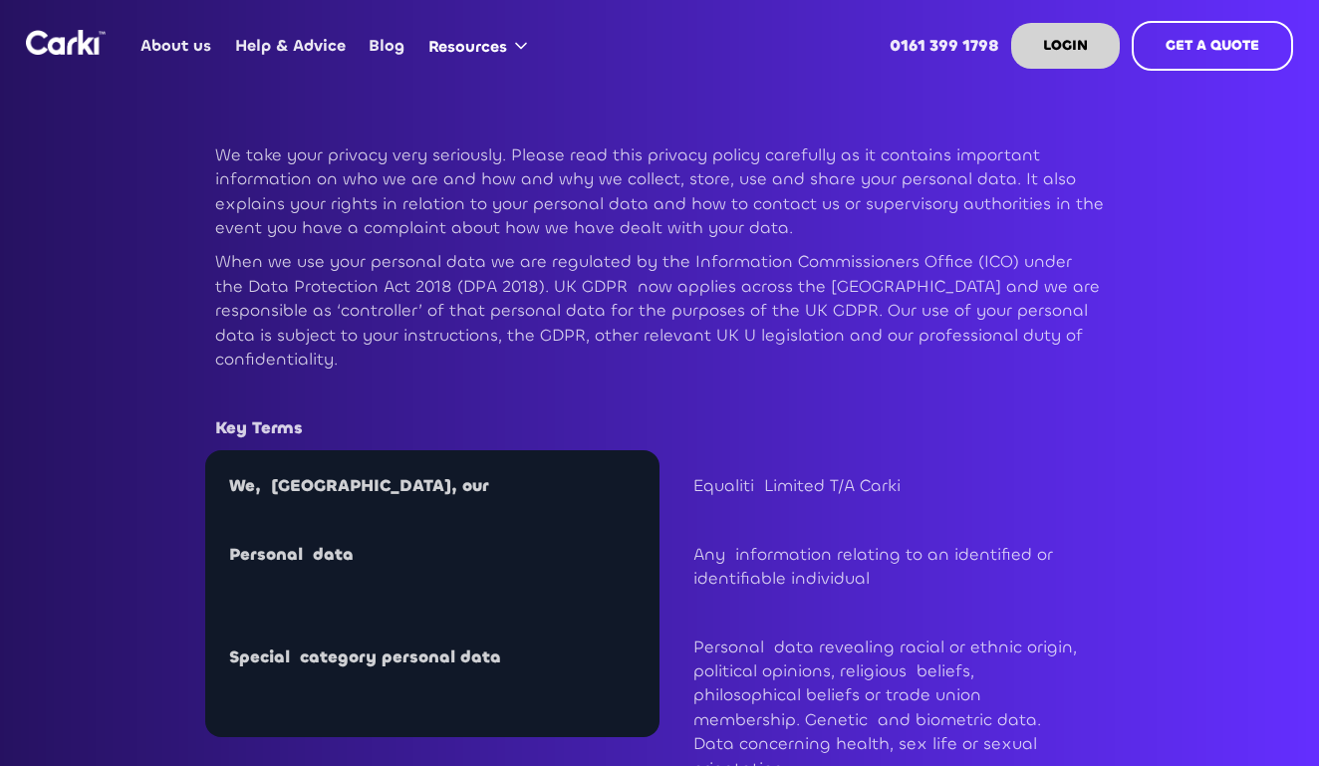  I want to click on a: Blog, so click(386, 46).